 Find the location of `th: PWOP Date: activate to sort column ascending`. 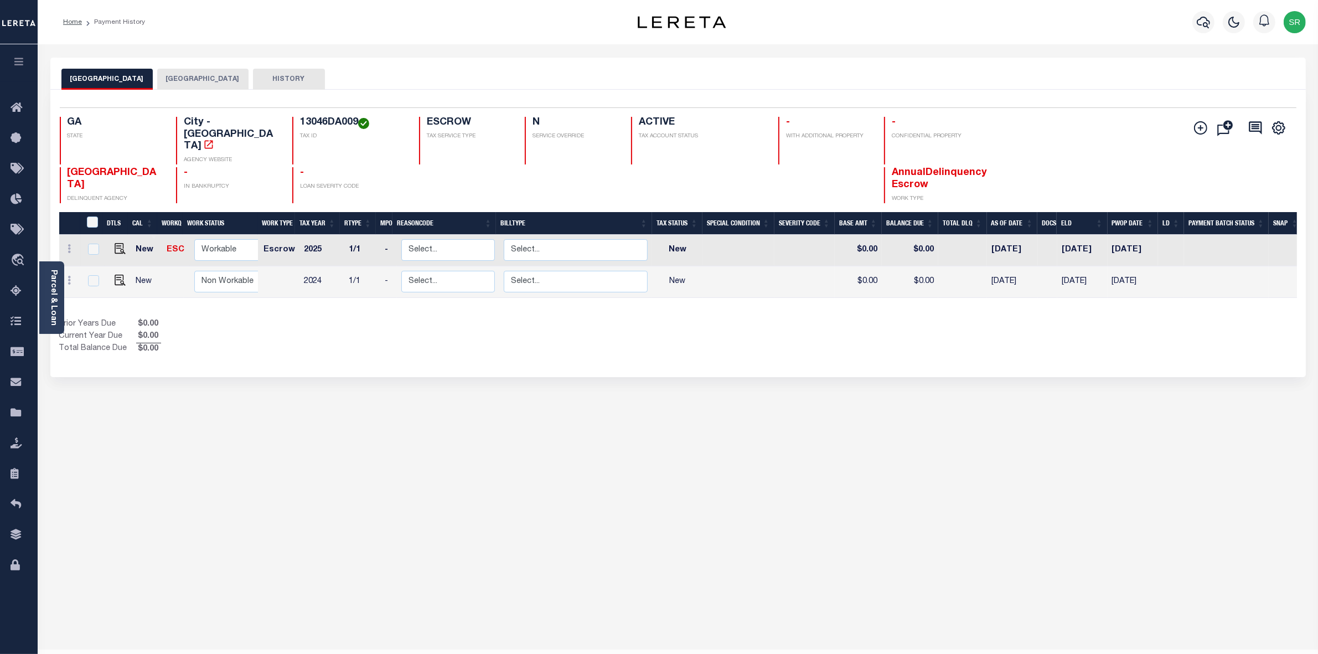

th: PWOP Date: activate to sort column ascending is located at coordinates (1134, 223).